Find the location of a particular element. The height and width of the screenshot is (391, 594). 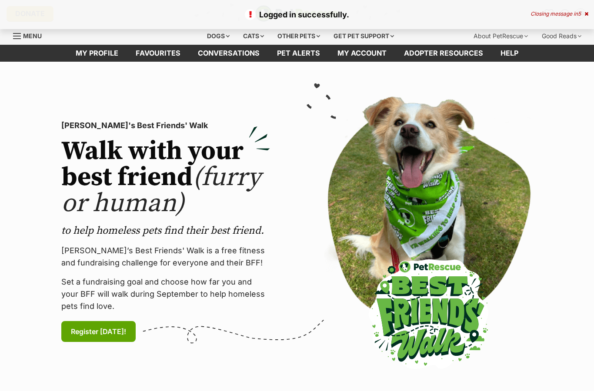

div: About PetRescue is located at coordinates (500, 36).